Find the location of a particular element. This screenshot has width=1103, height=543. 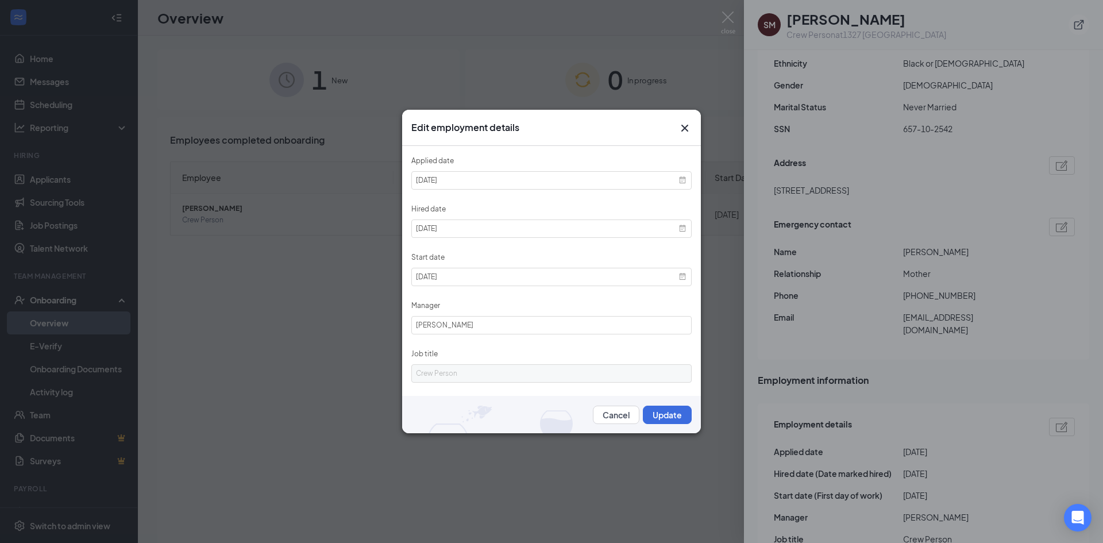

div: Open Intercom Messenger is located at coordinates (1078, 518).